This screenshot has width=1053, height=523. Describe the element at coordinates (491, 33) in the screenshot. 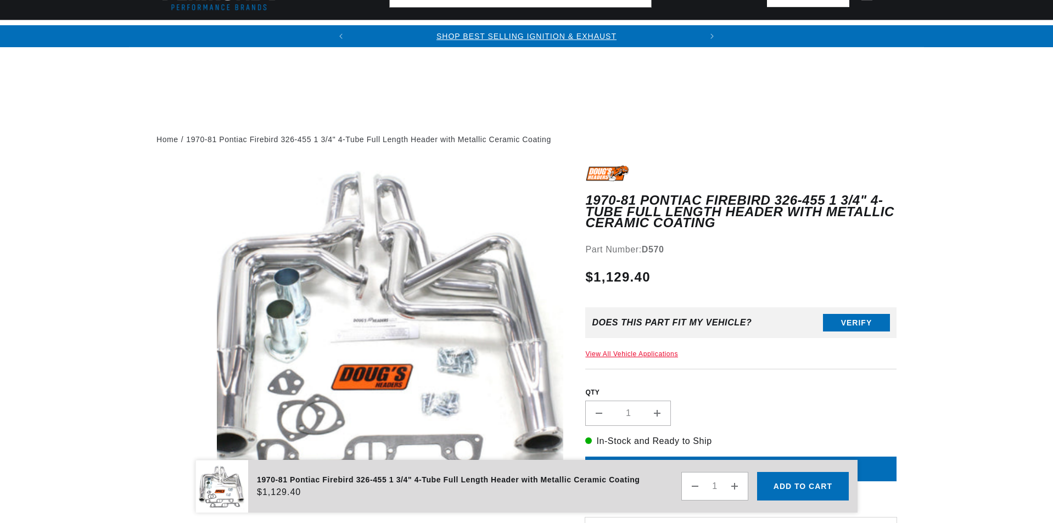

I see `summary: Headers, Exhausts & Components` at that location.